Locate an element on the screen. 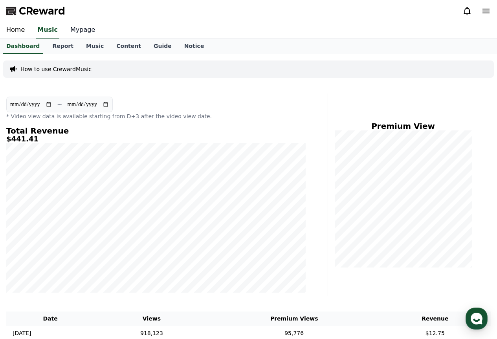  span: Messages is located at coordinates (77, 265).